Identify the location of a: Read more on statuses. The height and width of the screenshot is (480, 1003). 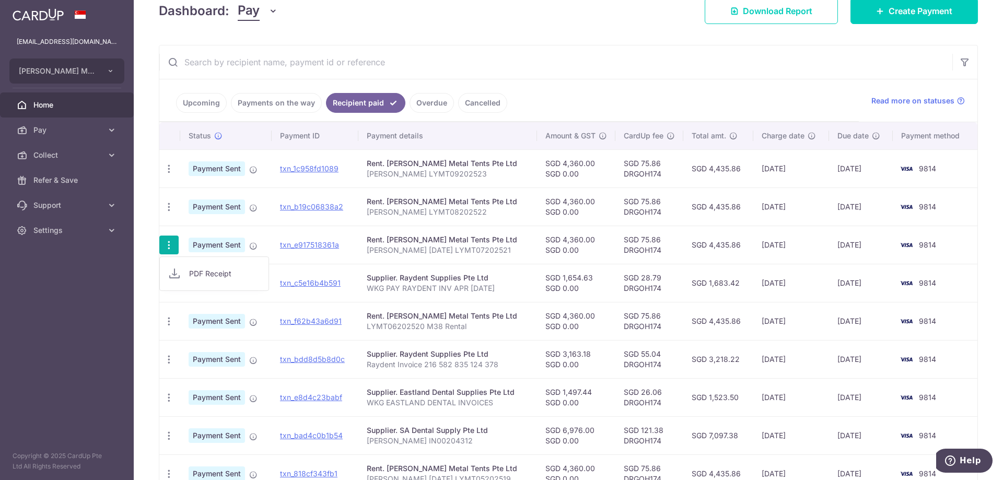
(918, 101).